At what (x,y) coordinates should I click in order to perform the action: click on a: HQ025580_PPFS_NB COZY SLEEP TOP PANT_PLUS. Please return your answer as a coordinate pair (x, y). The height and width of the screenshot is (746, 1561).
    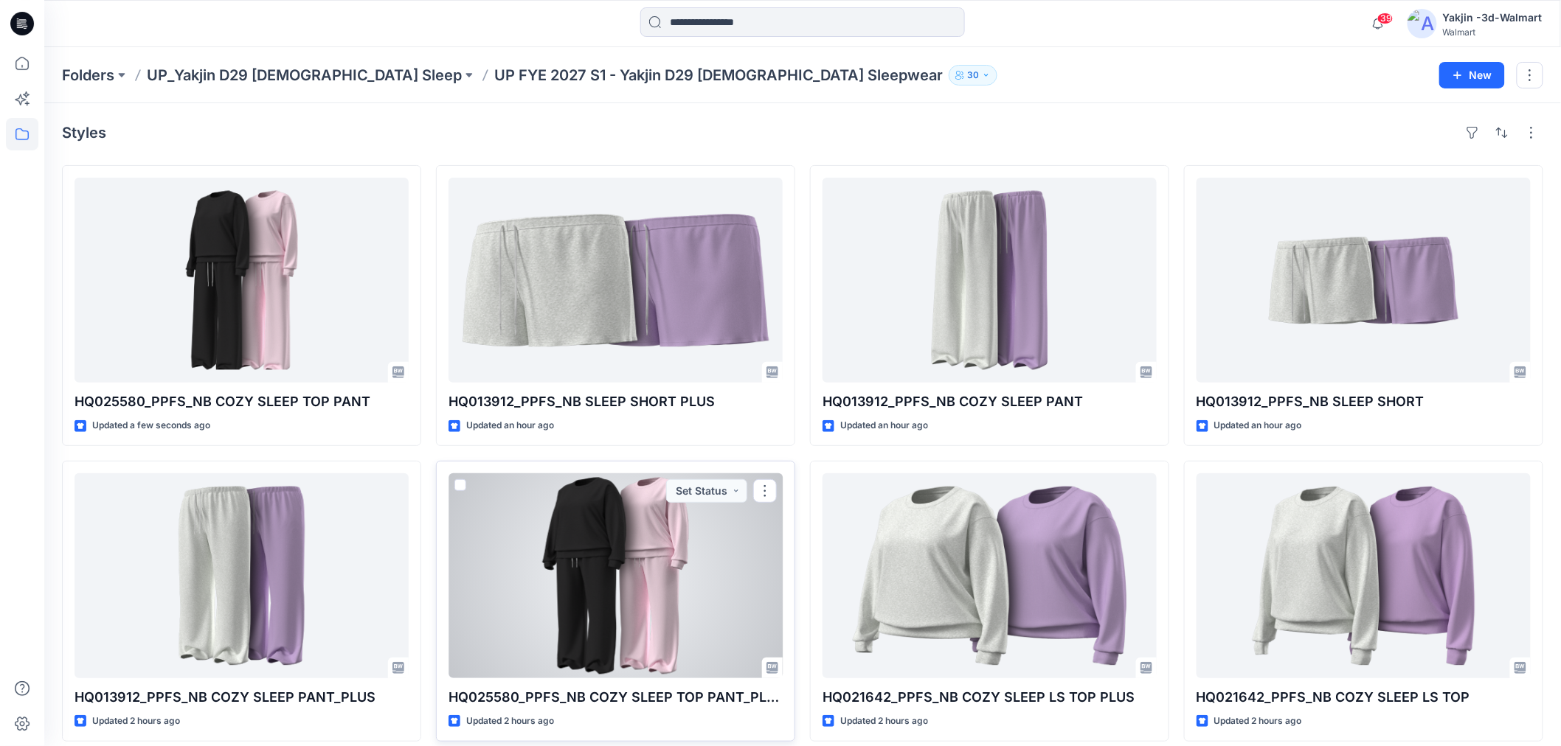
    Looking at the image, I should click on (615, 576).